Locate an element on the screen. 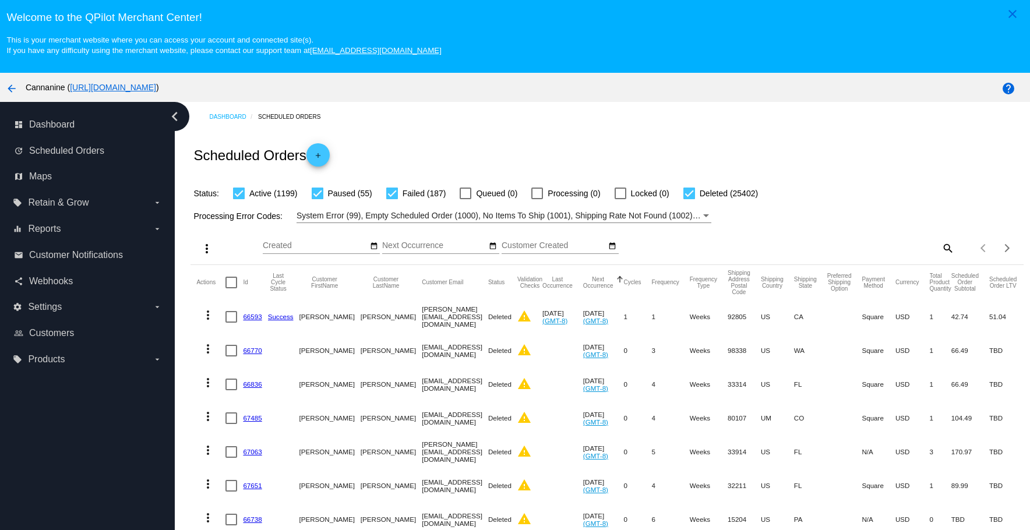 This screenshot has width=1030, height=530. mat-icon: help is located at coordinates (1008, 89).